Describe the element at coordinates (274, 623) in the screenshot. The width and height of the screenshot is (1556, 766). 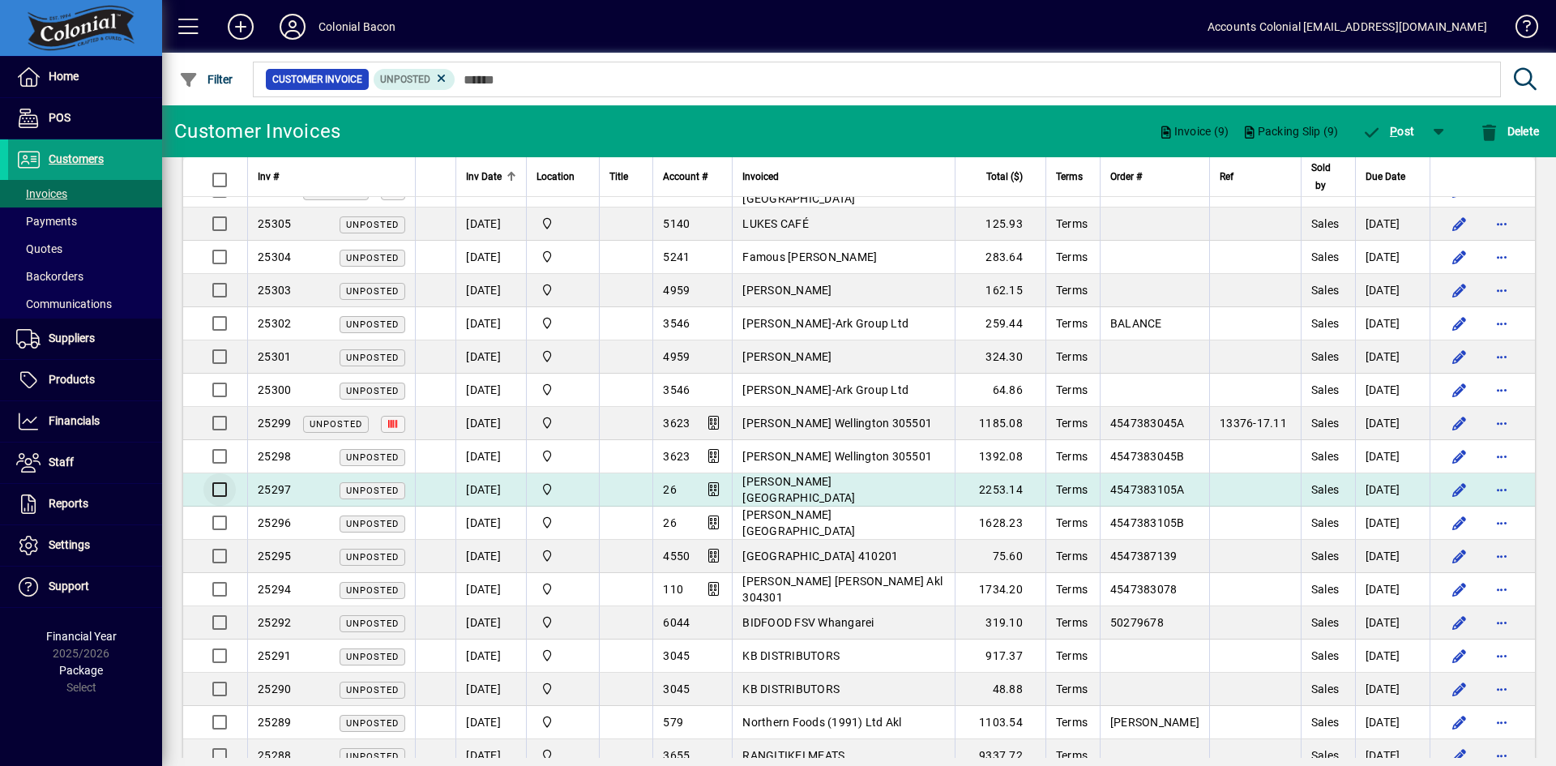
I see `span: 25292` at that location.